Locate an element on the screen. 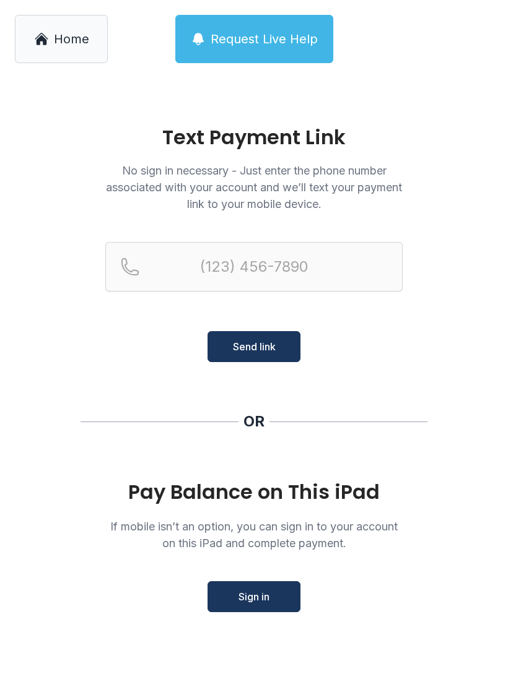  span: Send link is located at coordinates (254, 347).